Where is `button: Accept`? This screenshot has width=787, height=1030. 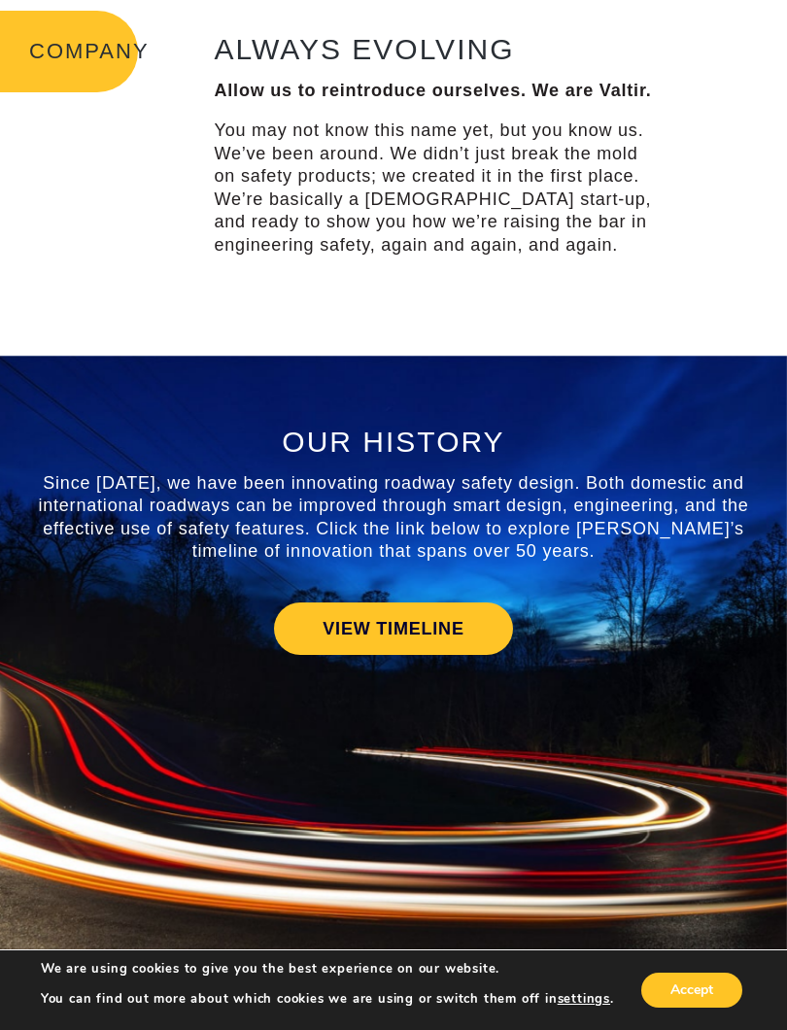
button: Accept is located at coordinates (692, 990).